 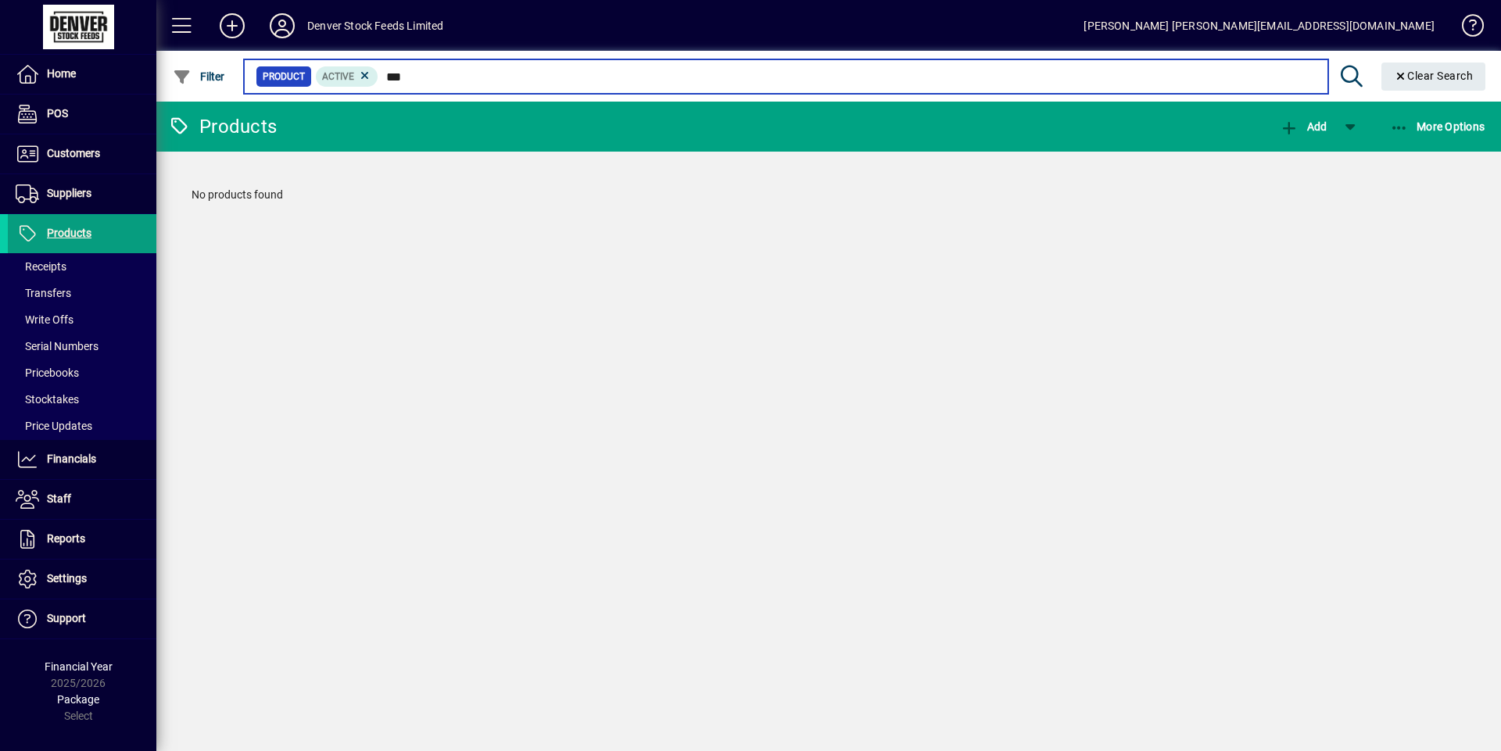 I want to click on span: Reports, so click(x=66, y=538).